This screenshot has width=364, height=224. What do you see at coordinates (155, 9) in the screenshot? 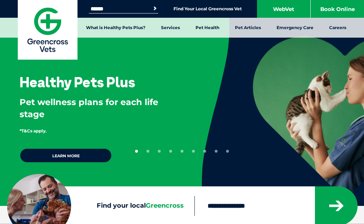
I see `button: Search` at bounding box center [155, 9].